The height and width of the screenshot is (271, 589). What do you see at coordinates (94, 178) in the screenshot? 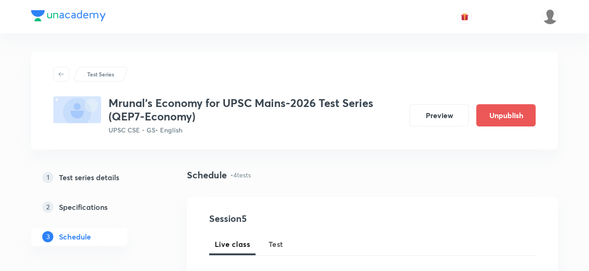
I see `a: 1Test series details` at bounding box center [94, 178].